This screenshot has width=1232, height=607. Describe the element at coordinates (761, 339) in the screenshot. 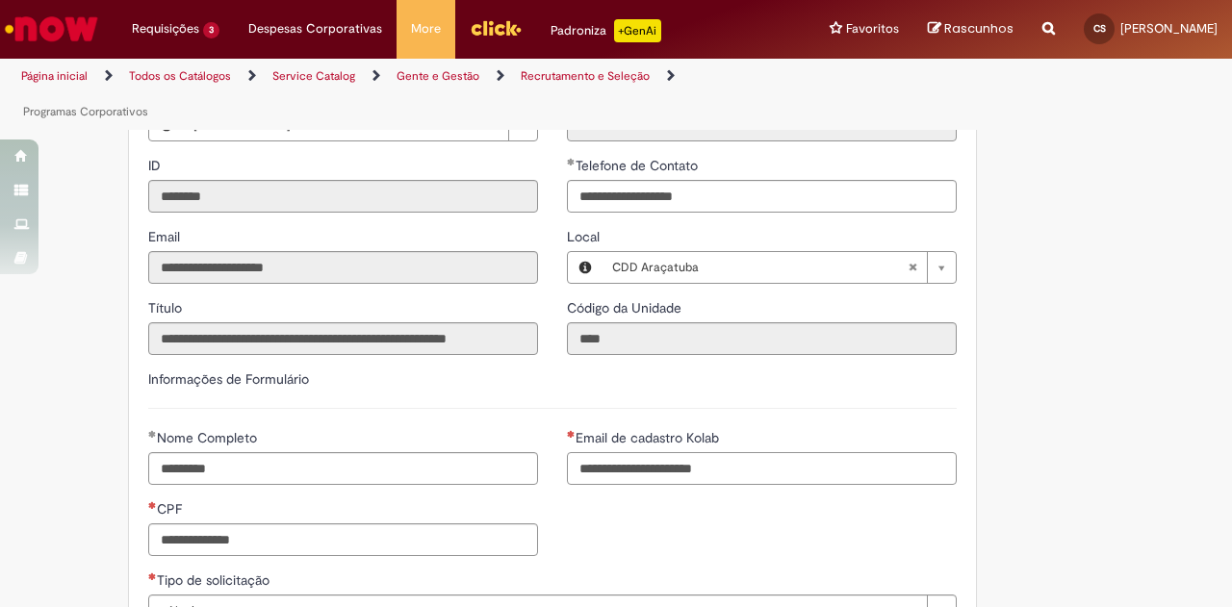

I see `input: Código da Unidade` at that location.